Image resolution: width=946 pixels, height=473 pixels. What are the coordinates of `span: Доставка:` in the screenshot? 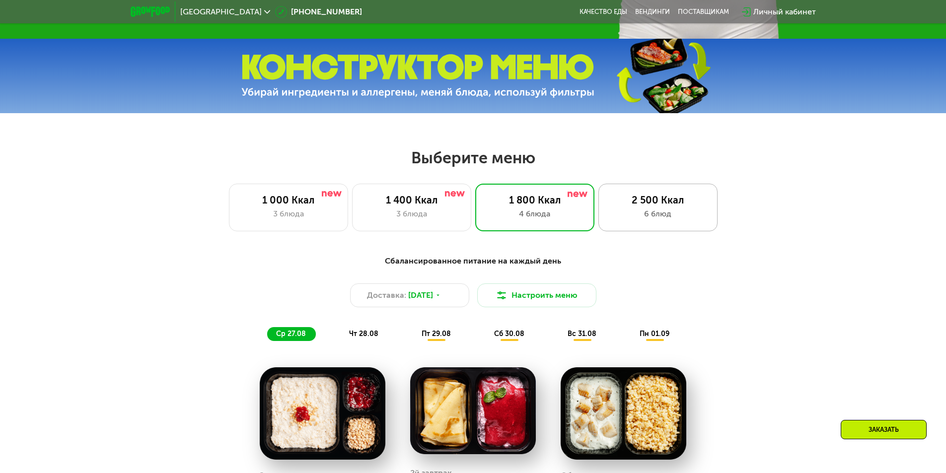 It's located at (386, 296).